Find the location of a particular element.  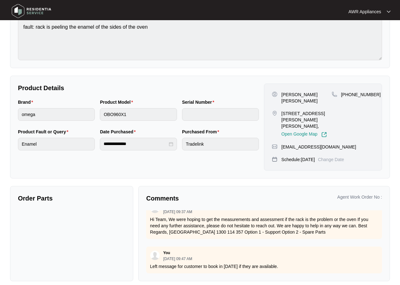

img: user-pin is located at coordinates (275, 94).